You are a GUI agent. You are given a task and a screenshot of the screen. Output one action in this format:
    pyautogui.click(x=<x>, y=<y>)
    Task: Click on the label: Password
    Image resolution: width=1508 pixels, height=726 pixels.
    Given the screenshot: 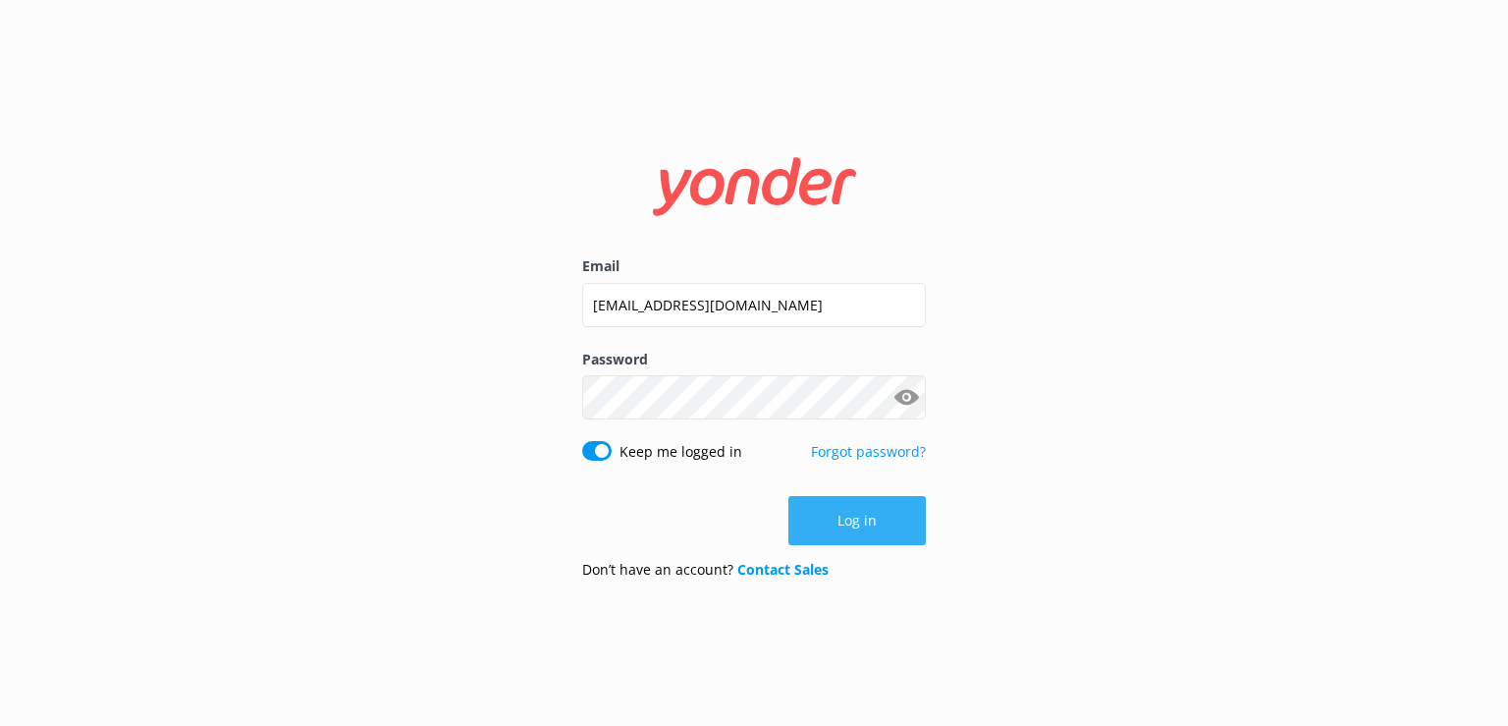 What is the action you would take?
    pyautogui.click(x=754, y=359)
    